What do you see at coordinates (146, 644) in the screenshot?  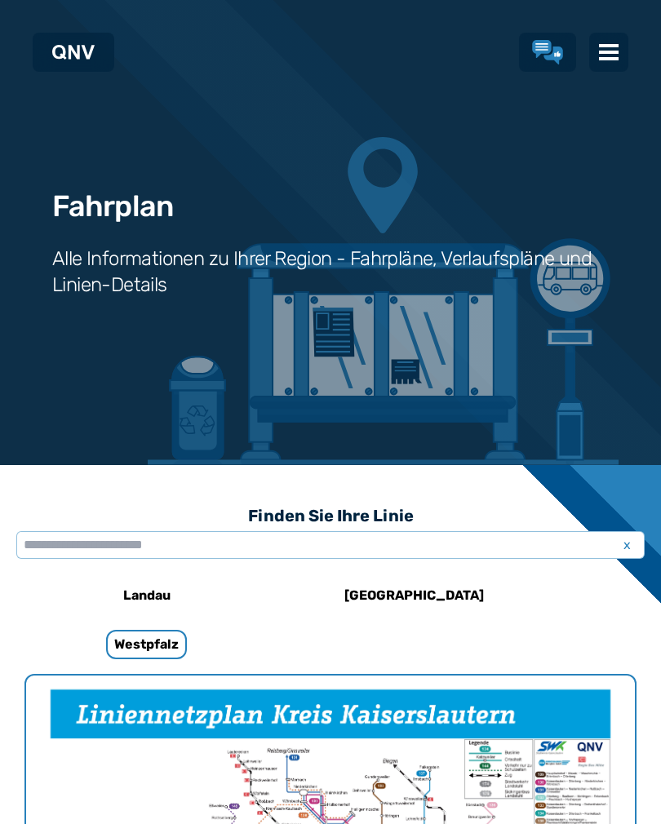 I see `h6: Westpfalz` at bounding box center [146, 644].